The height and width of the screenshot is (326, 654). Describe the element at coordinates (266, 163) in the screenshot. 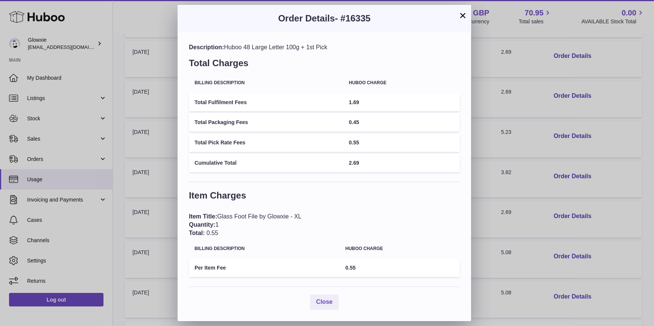

I see `td: Cumulative Total` at that location.